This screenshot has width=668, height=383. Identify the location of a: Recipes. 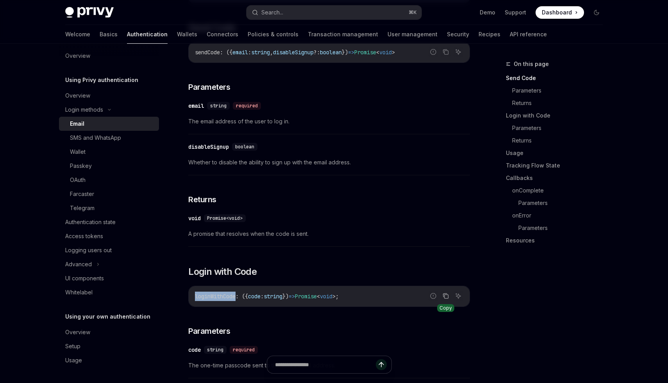
(489, 34).